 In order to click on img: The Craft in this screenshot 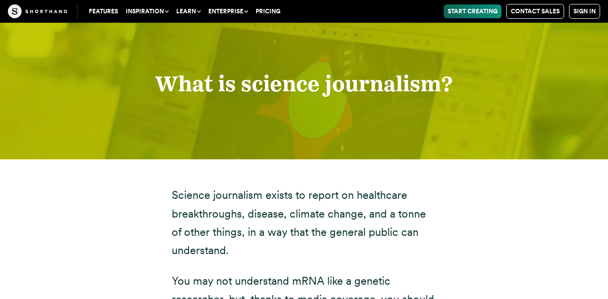, I will do `click(38, 11)`.